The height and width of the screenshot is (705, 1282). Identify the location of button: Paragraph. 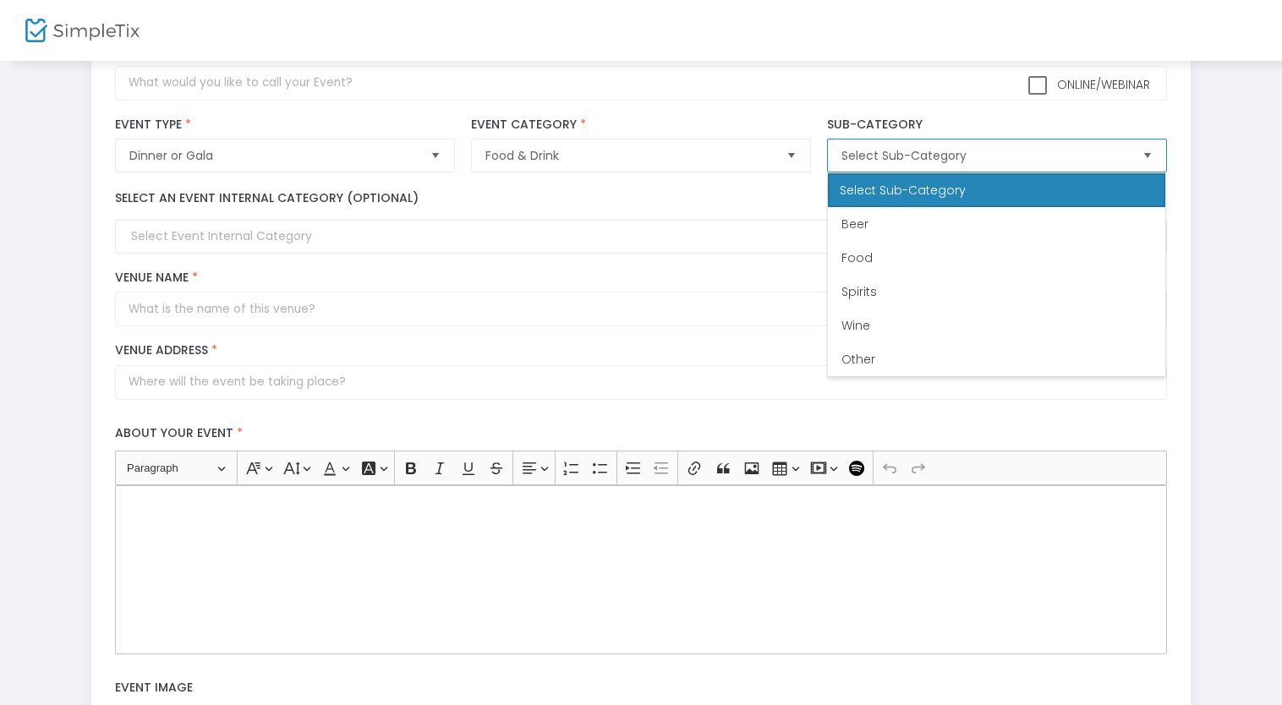
(176, 468).